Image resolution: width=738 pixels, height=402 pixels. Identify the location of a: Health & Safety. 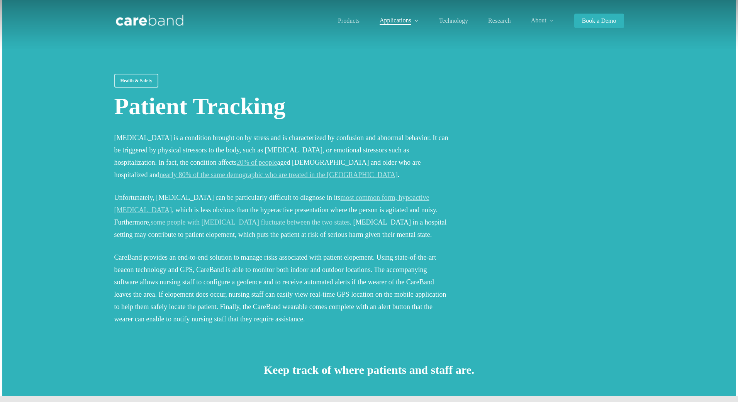
(136, 81).